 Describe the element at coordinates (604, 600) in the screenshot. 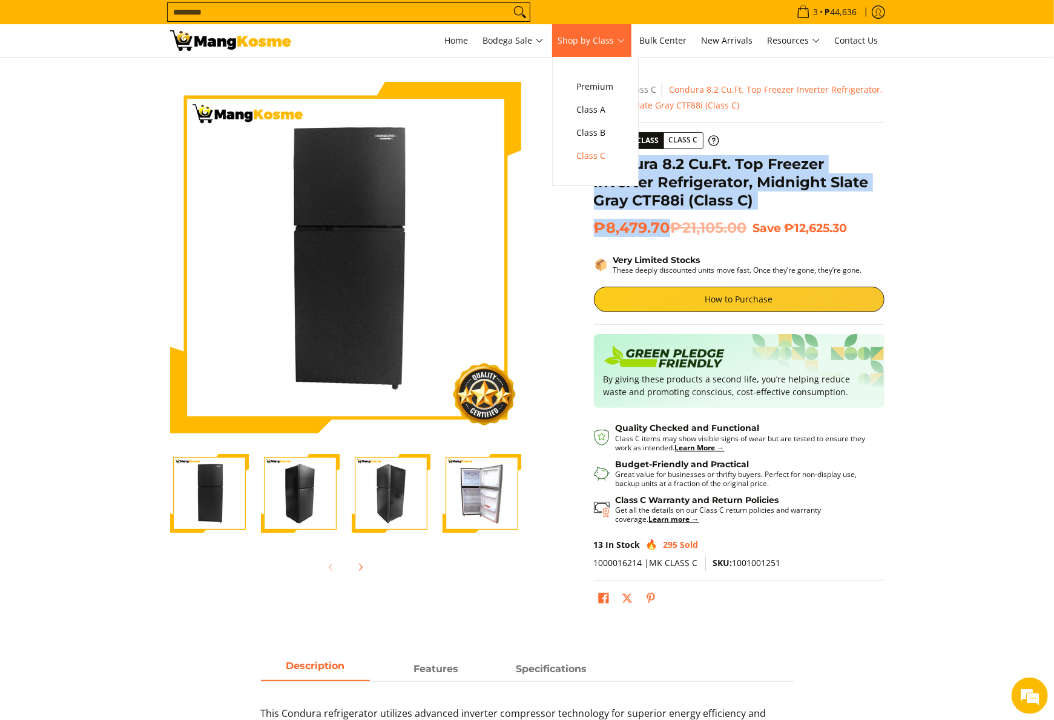

I see `a: Share on Facebook` at that location.